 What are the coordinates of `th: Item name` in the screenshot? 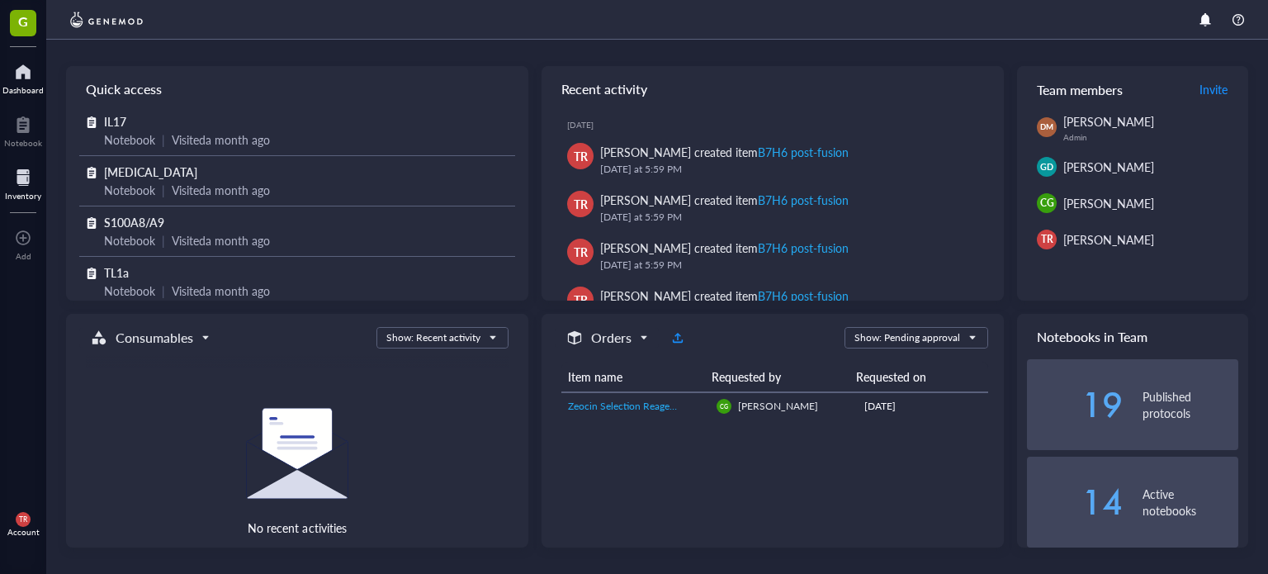 It's located at (633, 377).